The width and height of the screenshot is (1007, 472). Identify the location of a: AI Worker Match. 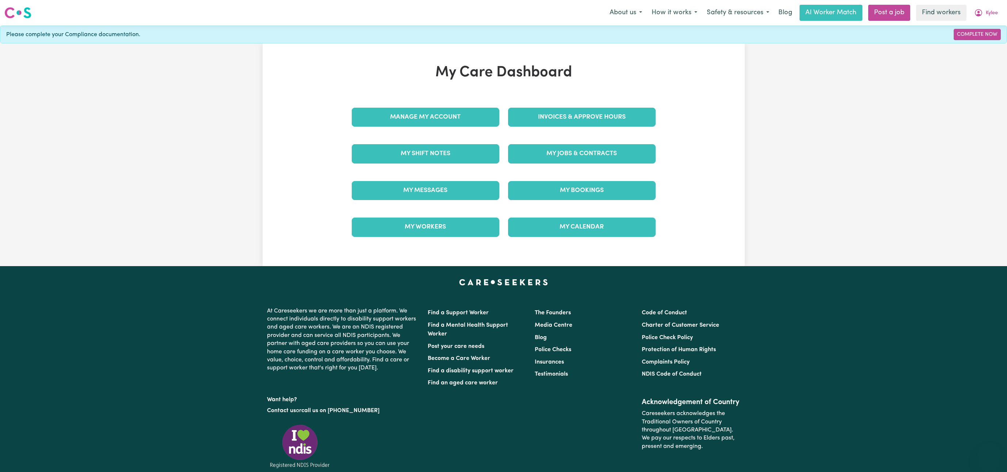
(831, 13).